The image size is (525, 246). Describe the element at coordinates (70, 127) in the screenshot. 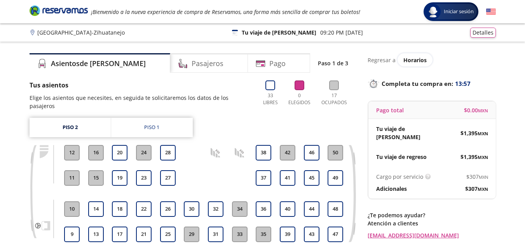

I see `a: Piso 2` at that location.